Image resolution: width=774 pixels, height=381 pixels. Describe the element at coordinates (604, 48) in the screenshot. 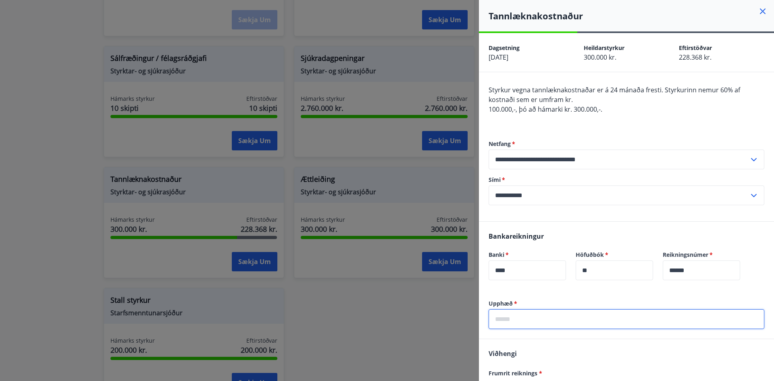

I see `span: Heildarstyrkur` at that location.